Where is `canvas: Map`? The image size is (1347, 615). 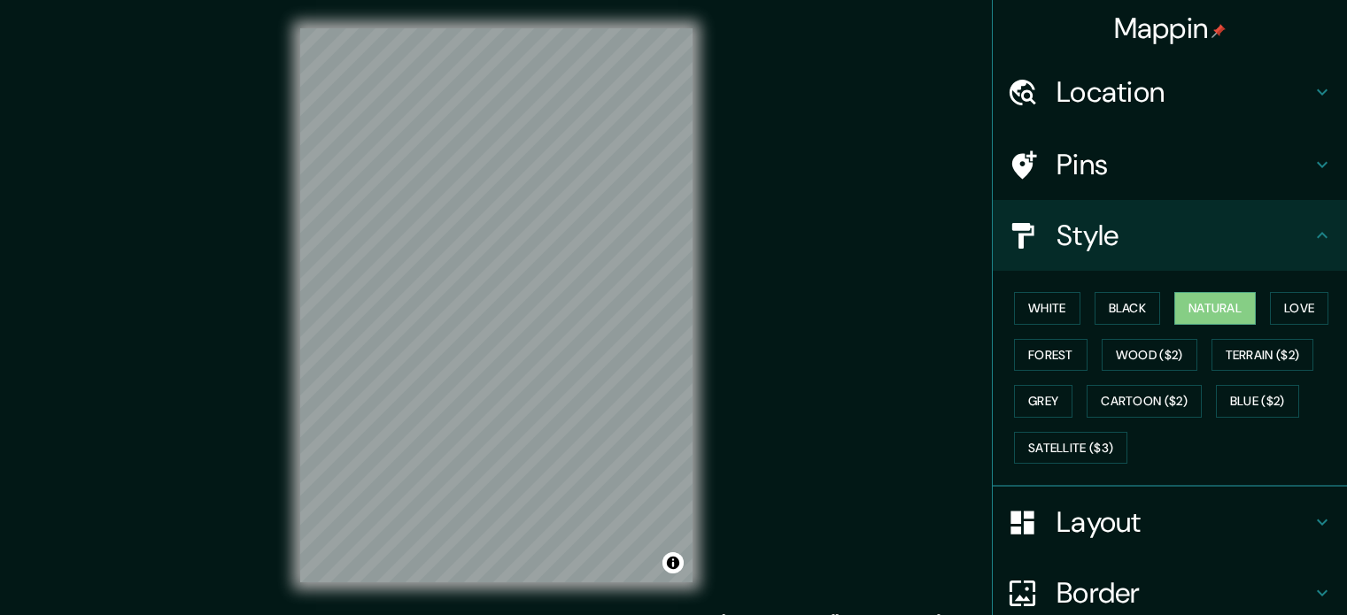
canvas: Map is located at coordinates (496, 305).